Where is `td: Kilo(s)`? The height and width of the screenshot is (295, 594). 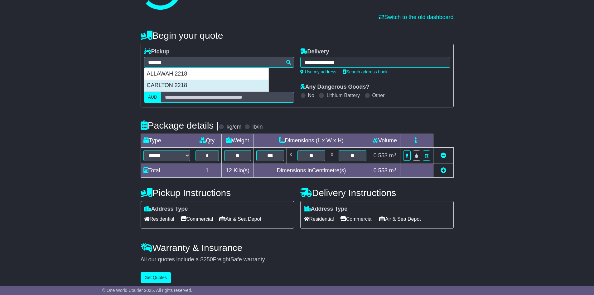
td: Kilo(s) is located at coordinates (238, 171).